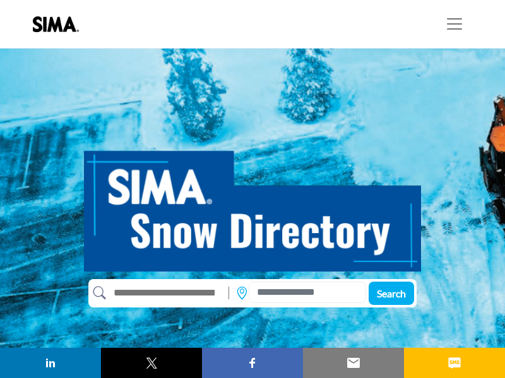  Describe the element at coordinates (50, 363) in the screenshot. I see `img: linkedin sharing button` at that location.